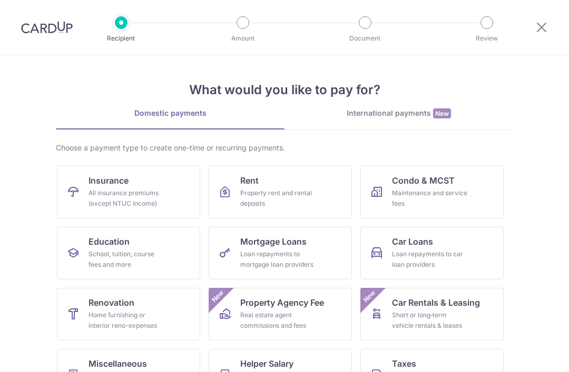  I want to click on p: Review, so click(486, 38).